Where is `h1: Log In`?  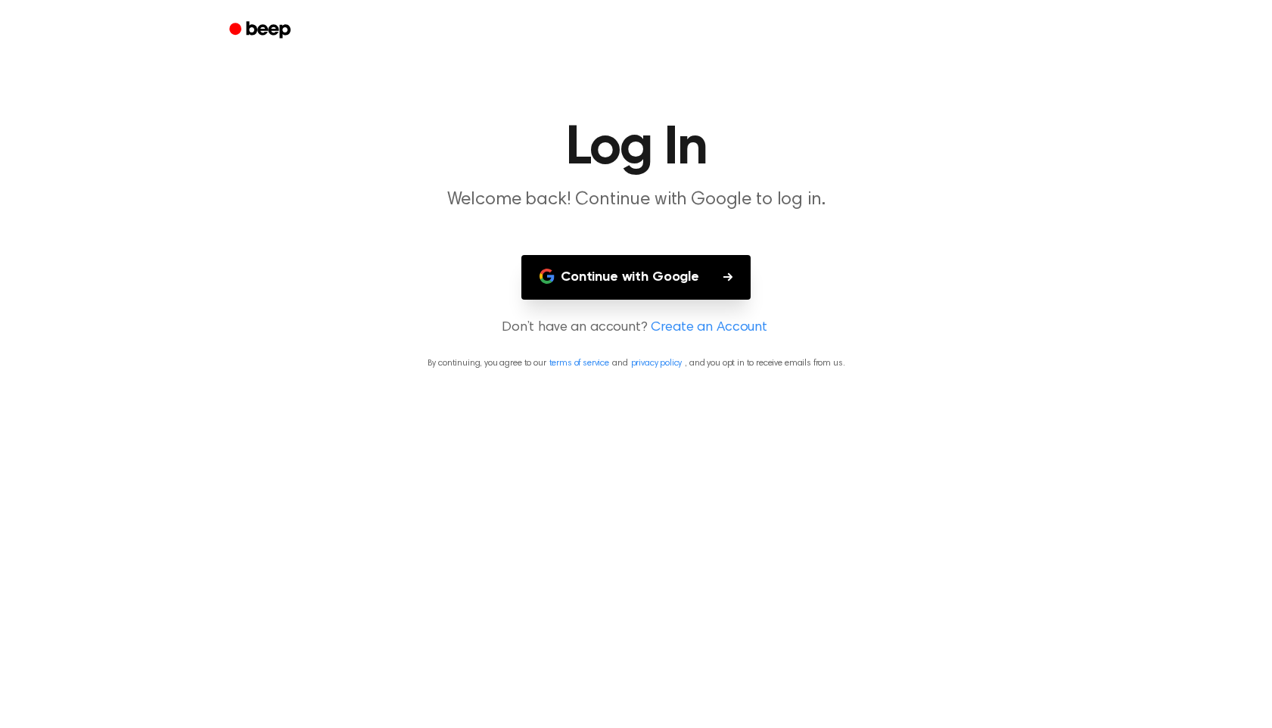 h1: Log In is located at coordinates (636, 148).